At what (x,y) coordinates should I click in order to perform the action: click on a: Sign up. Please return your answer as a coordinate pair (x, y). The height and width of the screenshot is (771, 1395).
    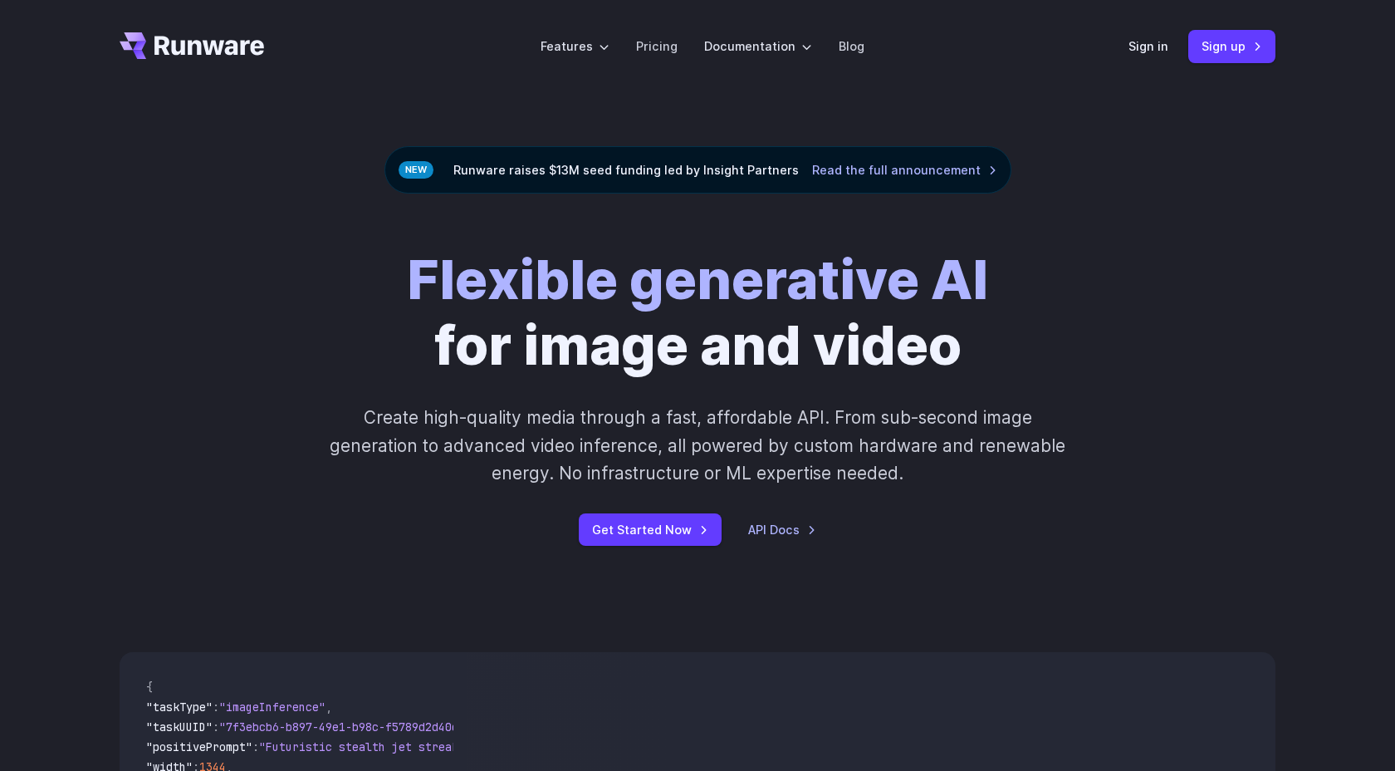
    Looking at the image, I should click on (1232, 46).